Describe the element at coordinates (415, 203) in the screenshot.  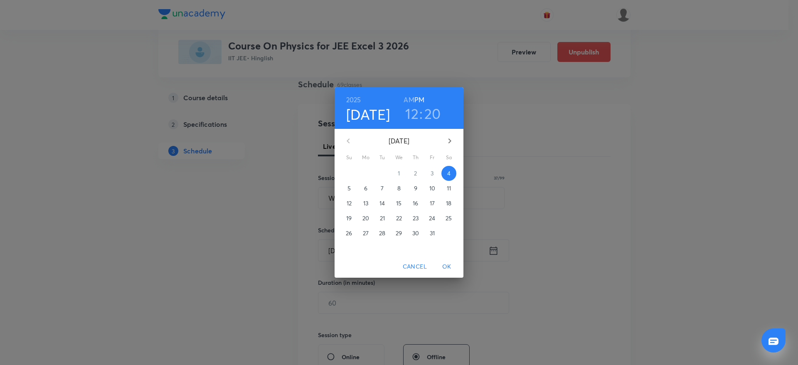
I see `p: 16` at that location.